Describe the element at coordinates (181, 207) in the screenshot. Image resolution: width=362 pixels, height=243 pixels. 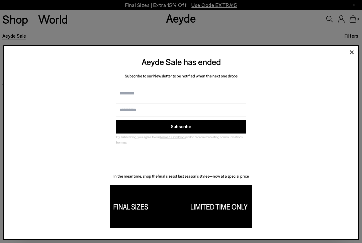
I see `img: fdb5c163c0466f8ced10bcccf3cf9ed1.png` at that location.